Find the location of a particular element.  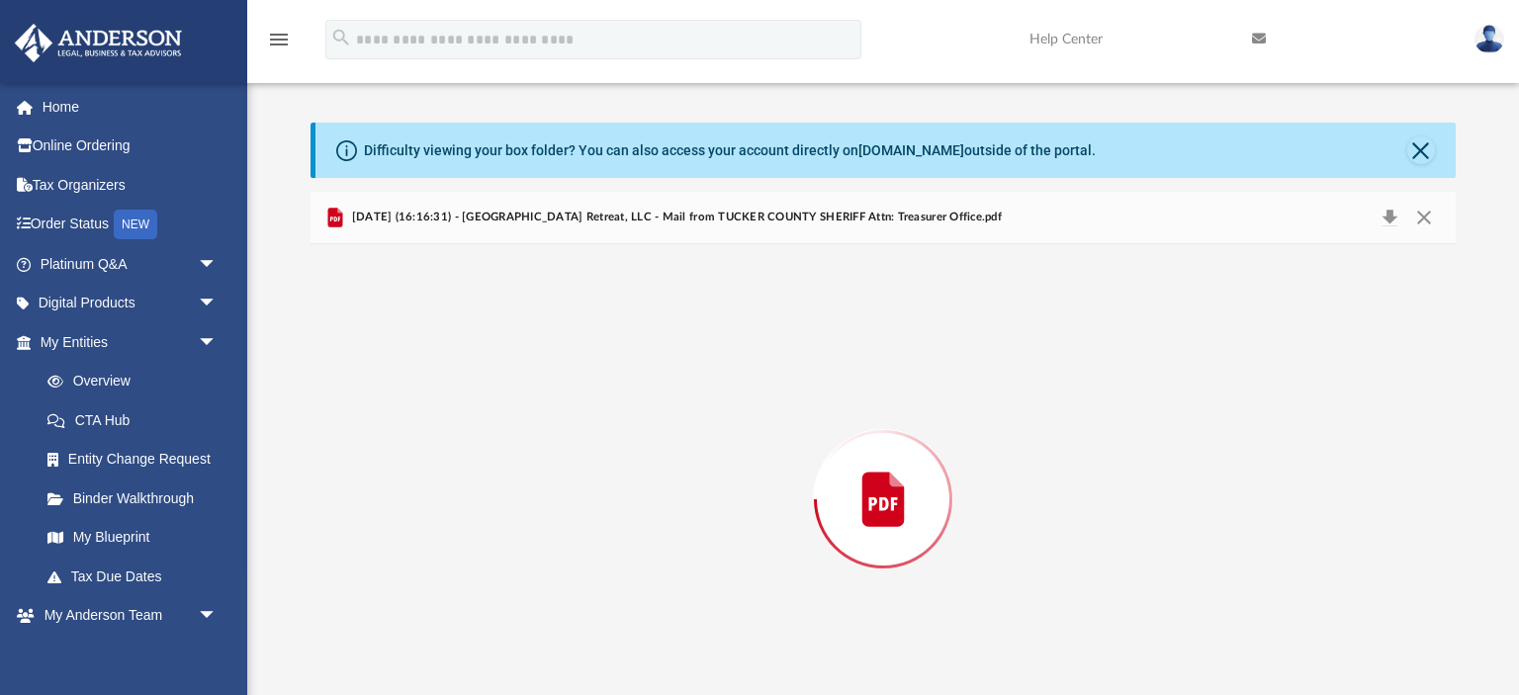

div: Difficulty viewing your box folder? You can also access your account directly on outside of the p... is located at coordinates (730, 150).